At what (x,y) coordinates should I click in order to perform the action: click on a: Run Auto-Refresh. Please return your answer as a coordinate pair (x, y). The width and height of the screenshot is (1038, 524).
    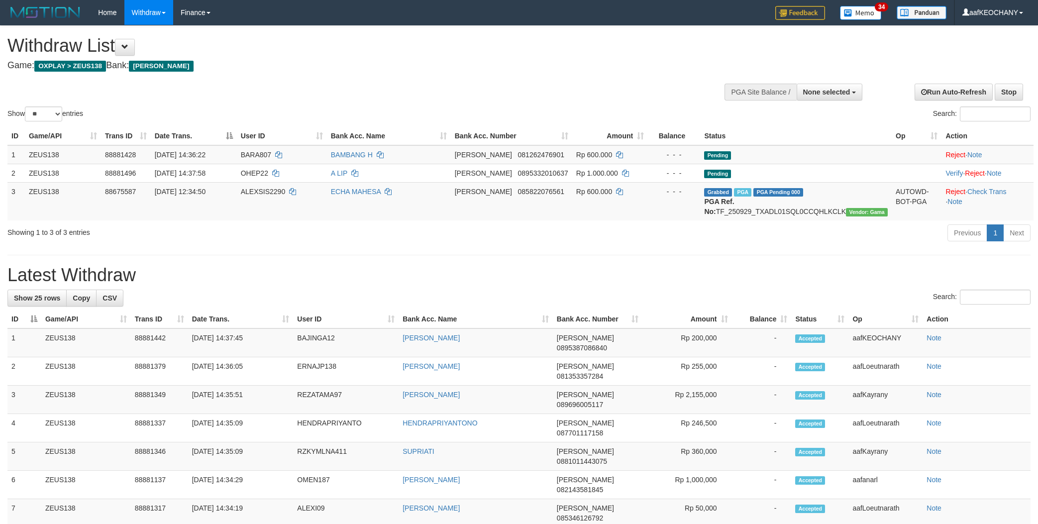
    Looking at the image, I should click on (953, 92).